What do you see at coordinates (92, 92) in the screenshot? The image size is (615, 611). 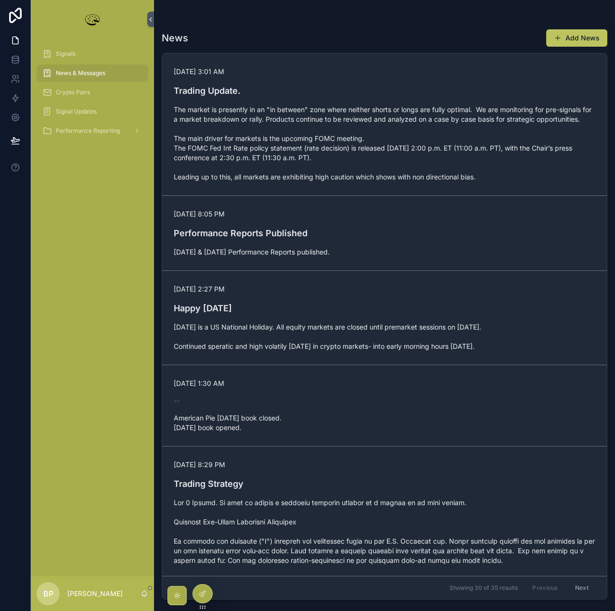 I see `a: Crypto Pairs` at bounding box center [92, 92].